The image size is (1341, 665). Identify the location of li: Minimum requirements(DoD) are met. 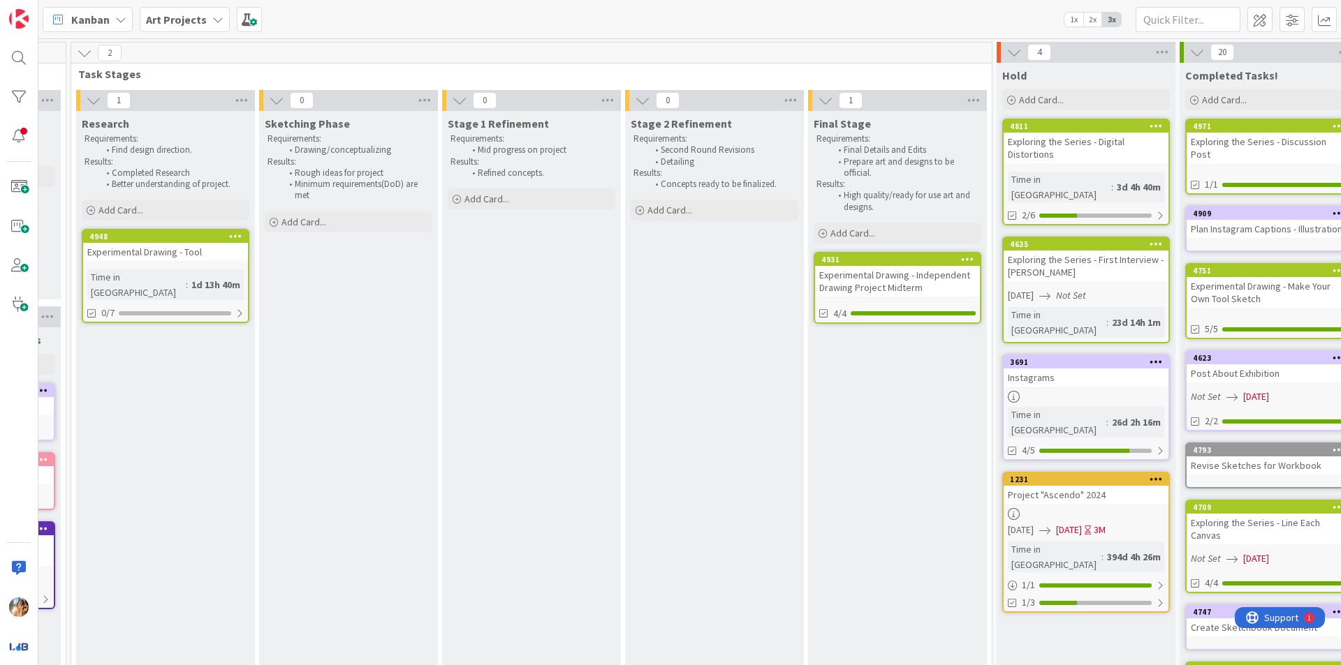
(355, 190).